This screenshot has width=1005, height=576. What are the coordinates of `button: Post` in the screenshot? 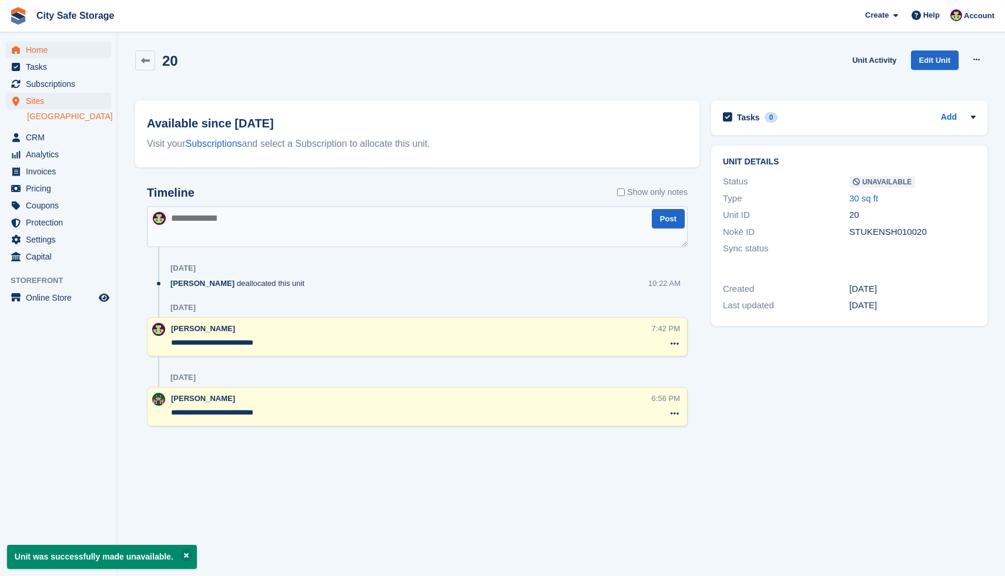 It's located at (668, 219).